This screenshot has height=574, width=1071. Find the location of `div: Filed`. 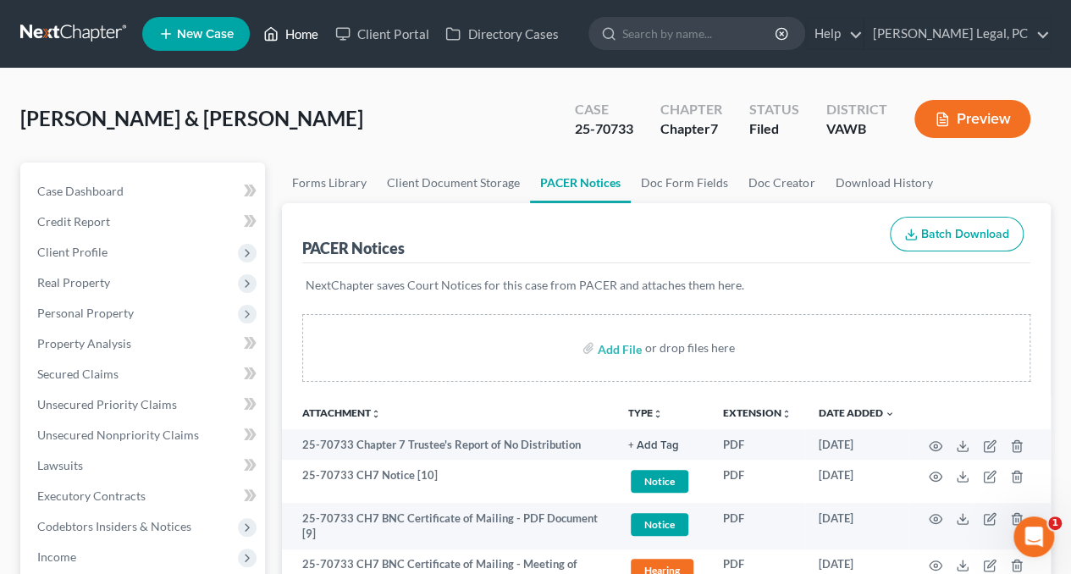

div: Filed is located at coordinates (774, 129).